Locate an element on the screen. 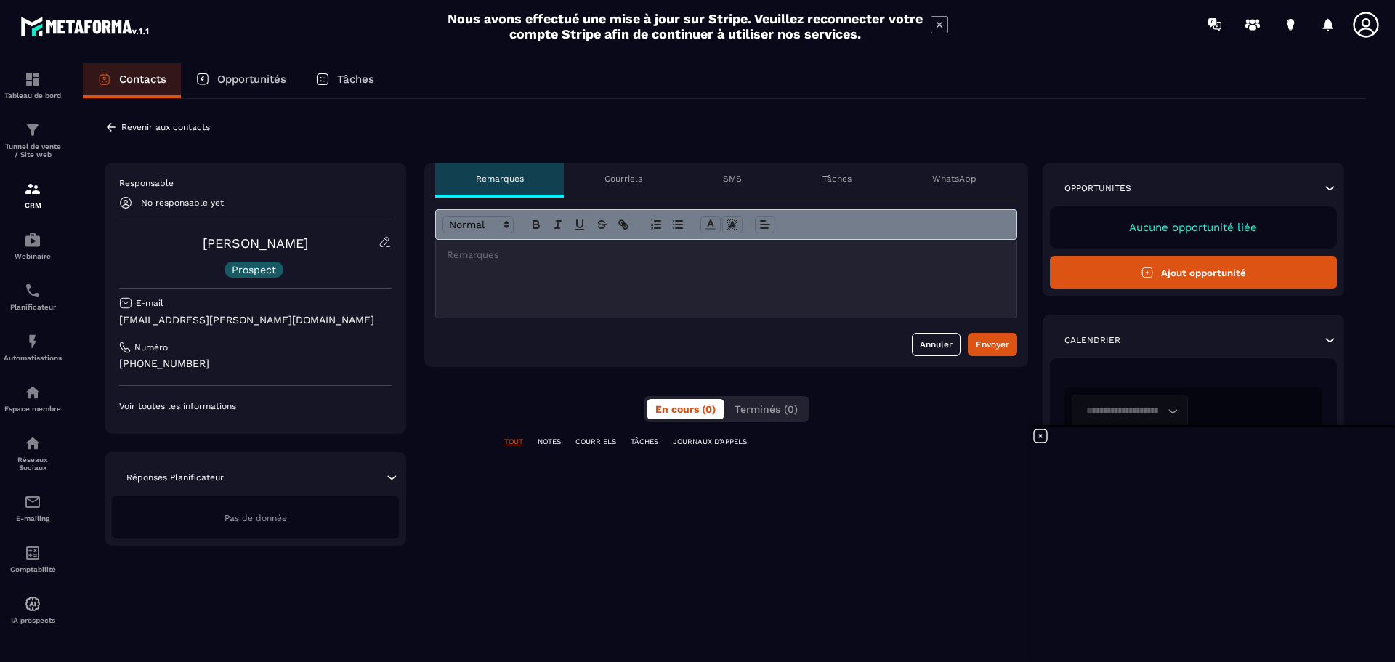 The height and width of the screenshot is (662, 1395). p: JOURNAUX D'APPELS is located at coordinates (710, 442).